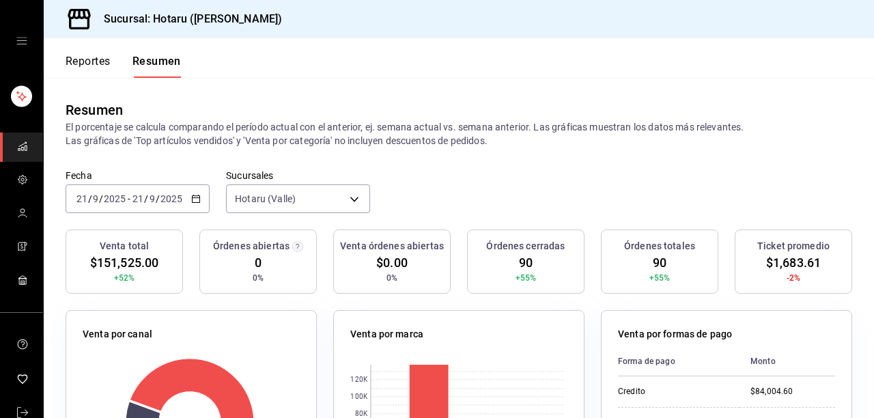  What do you see at coordinates (265, 199) in the screenshot?
I see `span: Hotaru (Valle)` at bounding box center [265, 199].